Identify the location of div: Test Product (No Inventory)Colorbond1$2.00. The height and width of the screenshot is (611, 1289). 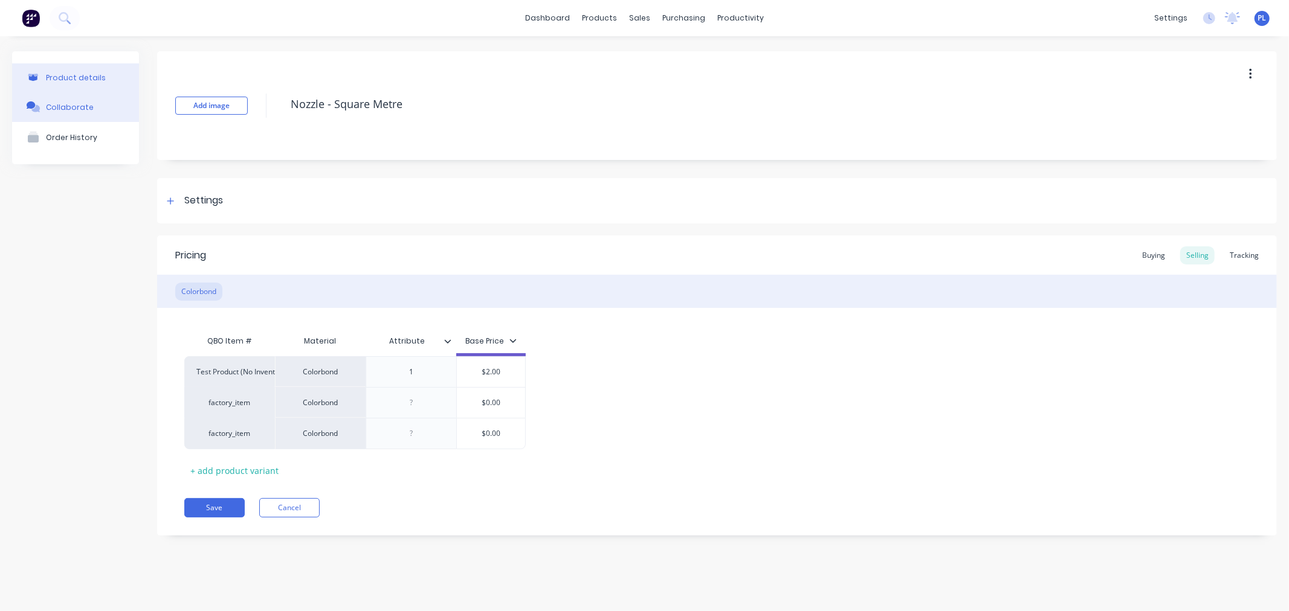
(355, 372).